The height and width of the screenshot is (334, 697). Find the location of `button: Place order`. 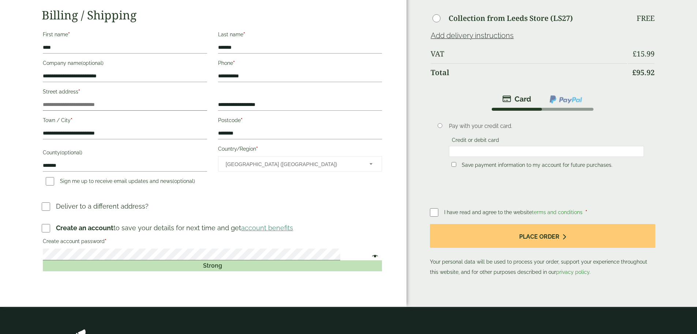

button: Place order is located at coordinates (543, 235).